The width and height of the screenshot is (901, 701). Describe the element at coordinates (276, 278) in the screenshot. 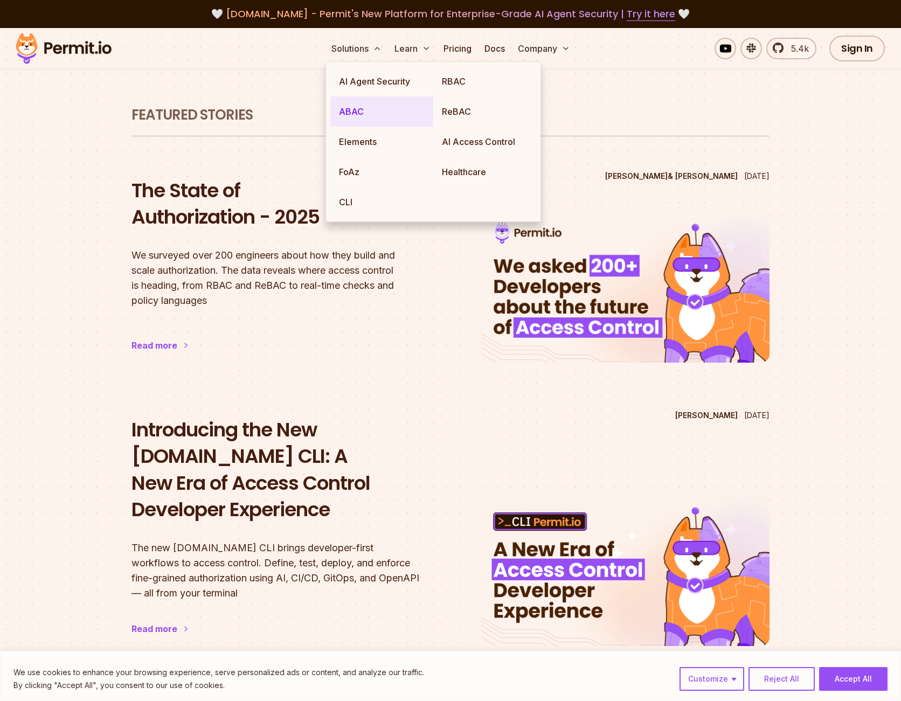

I see `p: We surveyed over 200 engineers about how they build and scale authorization. The data reveals whe...` at that location.